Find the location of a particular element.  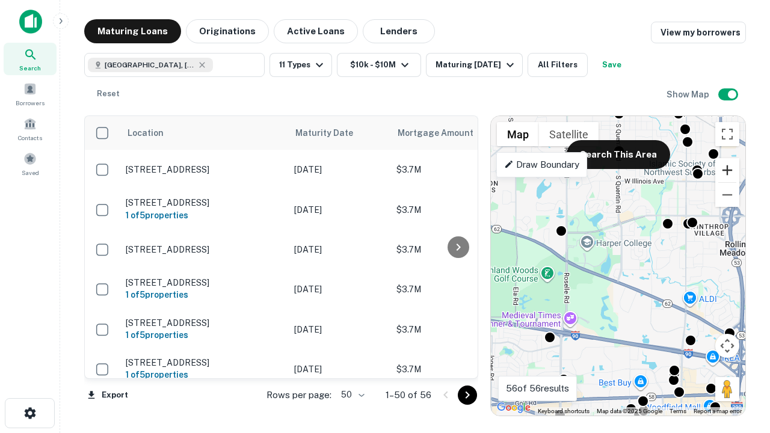

div: Saved is located at coordinates (30, 164).